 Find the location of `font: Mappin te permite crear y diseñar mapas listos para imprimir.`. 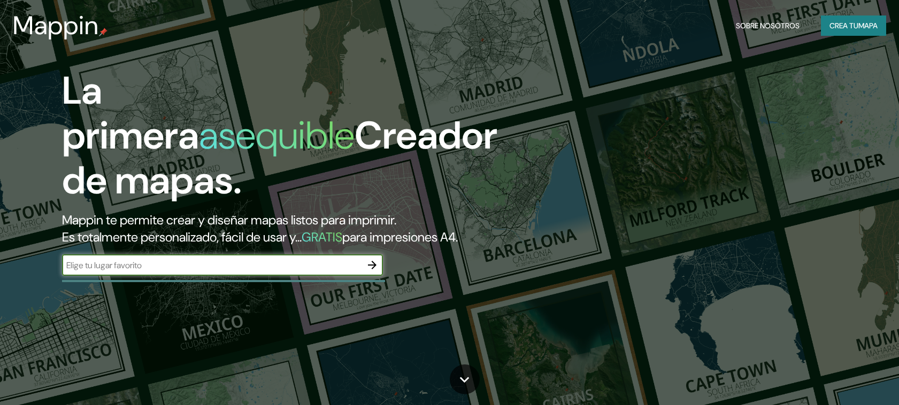

font: Mappin te permite crear y diseñar mapas listos para imprimir. is located at coordinates (229, 220).